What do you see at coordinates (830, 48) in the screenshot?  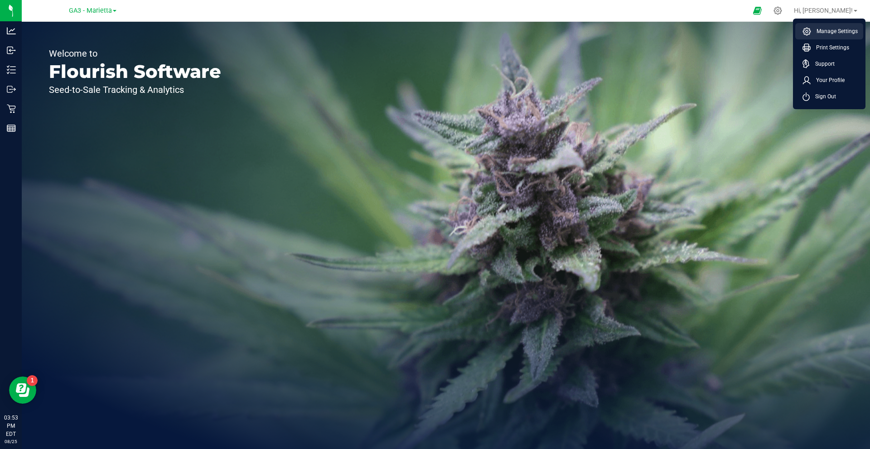 I see `span: Print Settings` at bounding box center [830, 48].